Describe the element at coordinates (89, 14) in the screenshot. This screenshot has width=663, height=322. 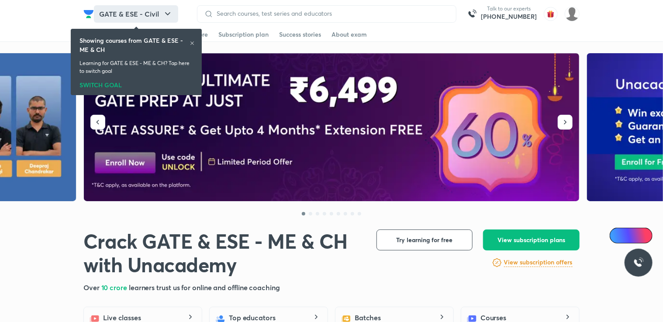
I see `img: Company Logo` at that location.